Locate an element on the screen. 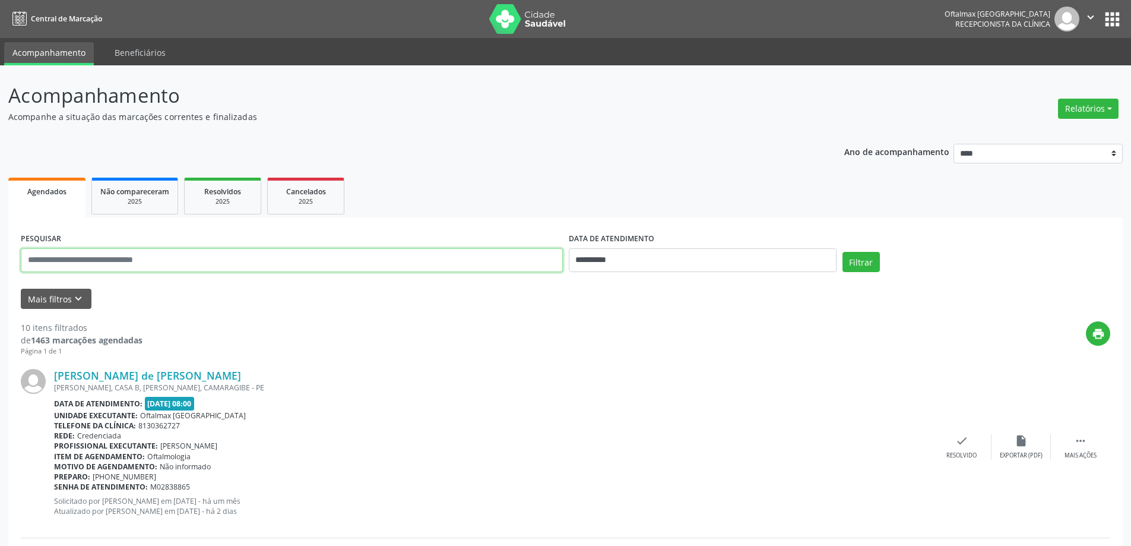 This screenshot has height=546, width=1131. b: Rede: is located at coordinates (64, 435).